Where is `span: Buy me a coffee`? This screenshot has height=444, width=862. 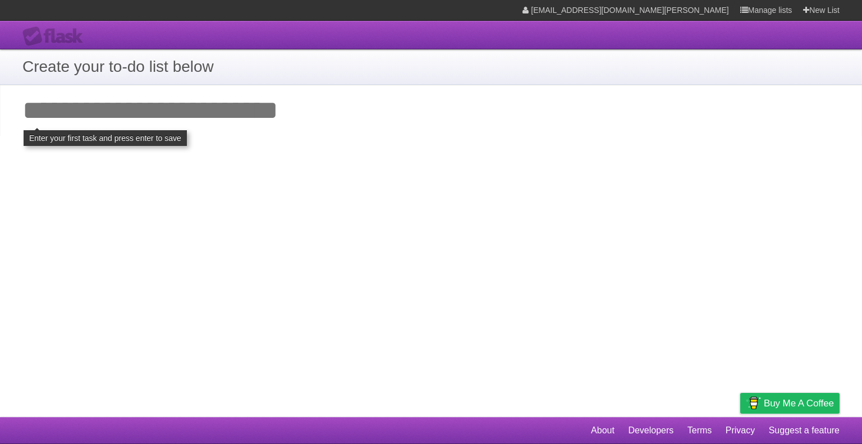
span: Buy me a coffee is located at coordinates (798, 403).